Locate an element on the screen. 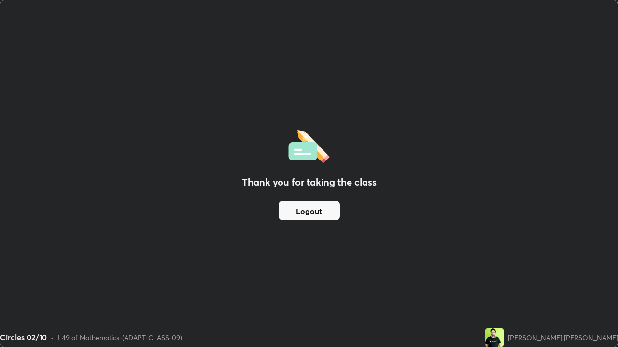  img: offlineFeedback.1438e8b3.svg is located at coordinates (309, 145).